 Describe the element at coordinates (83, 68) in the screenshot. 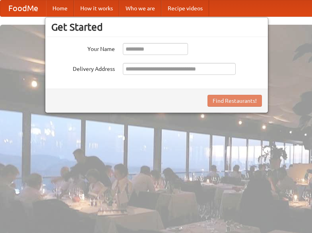

I see `label: Delivery Address` at that location.